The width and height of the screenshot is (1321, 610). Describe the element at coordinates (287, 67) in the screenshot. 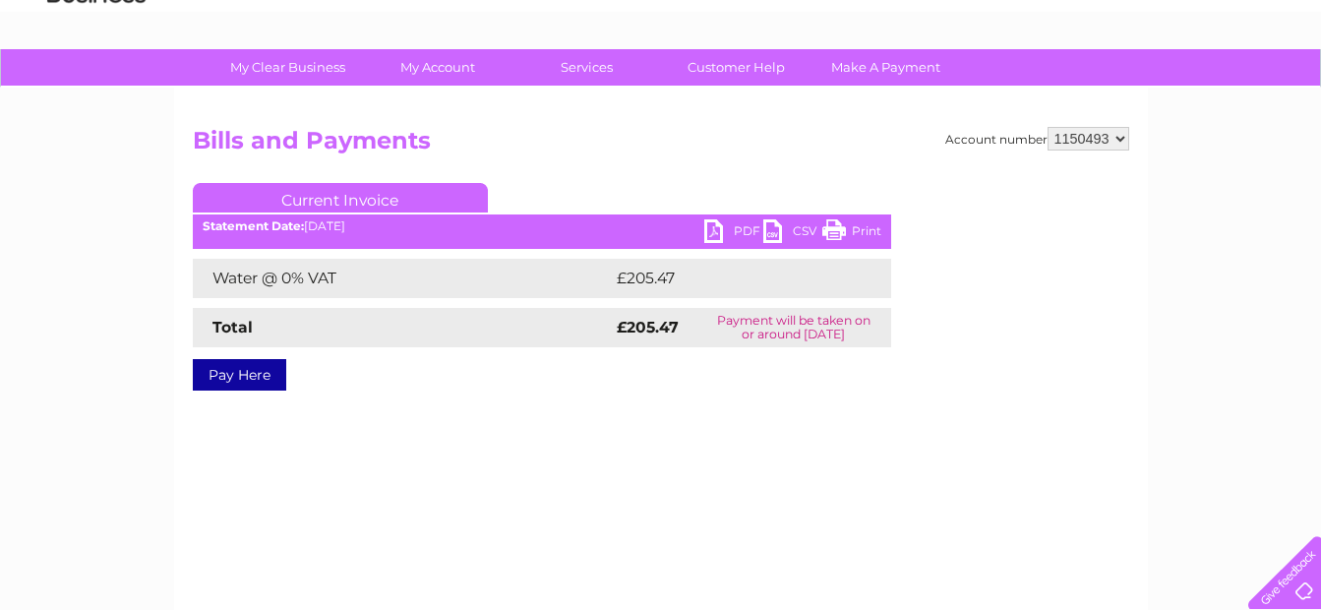

I see `a: My Clear Business` at that location.